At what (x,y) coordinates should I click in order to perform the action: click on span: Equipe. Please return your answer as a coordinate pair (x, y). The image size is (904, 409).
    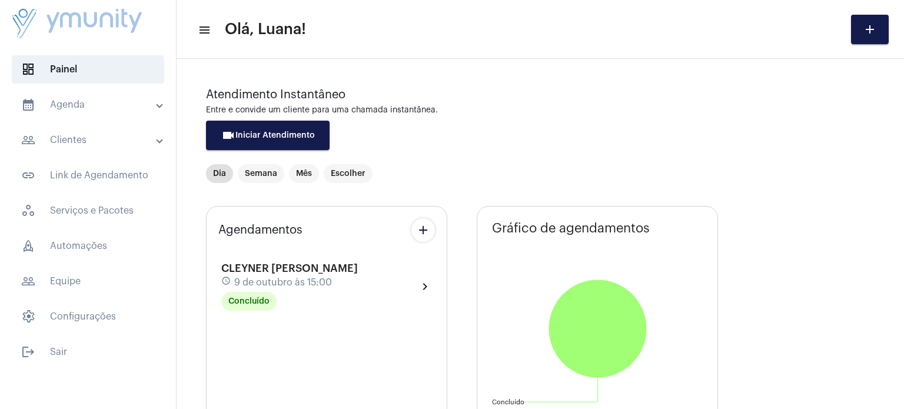
    Looking at the image, I should click on (88, 281).